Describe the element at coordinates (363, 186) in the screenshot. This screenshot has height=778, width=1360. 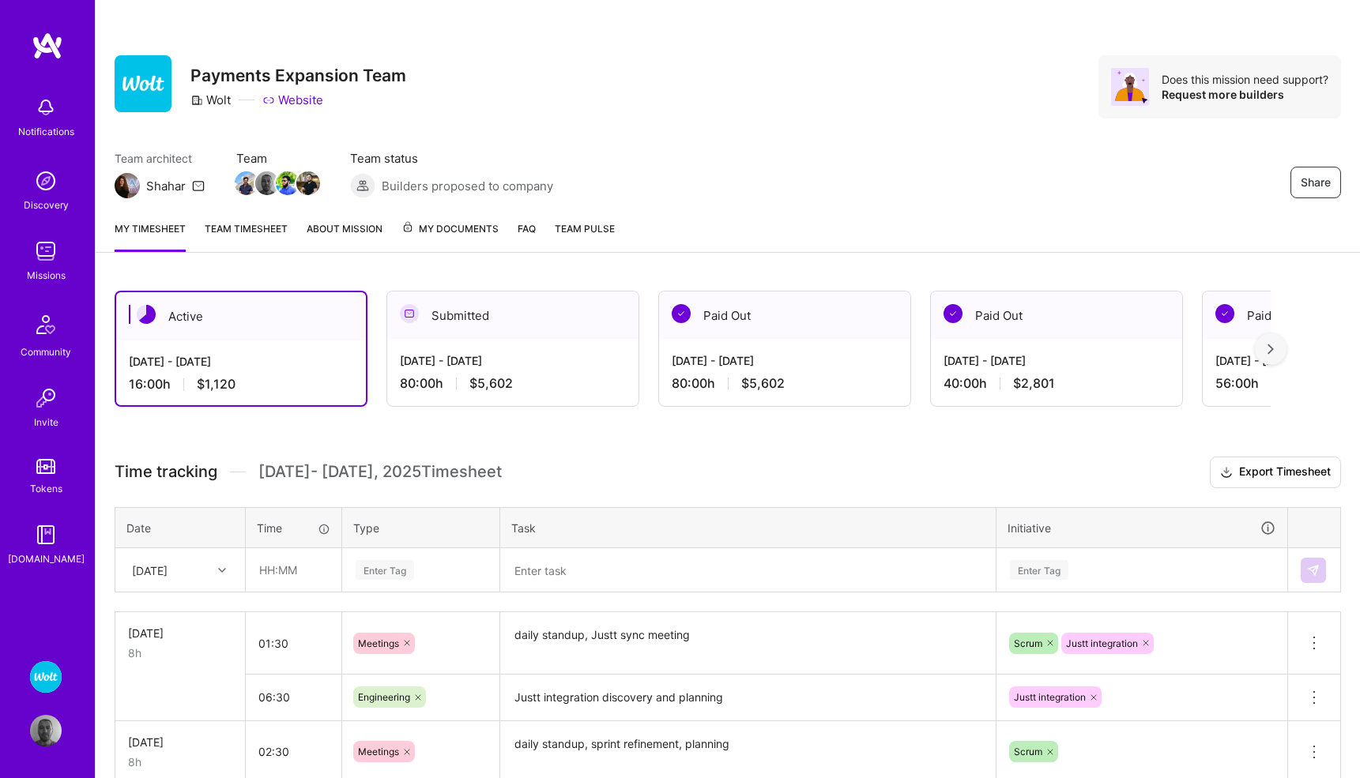
I see `img: Builders proposed to company` at that location.